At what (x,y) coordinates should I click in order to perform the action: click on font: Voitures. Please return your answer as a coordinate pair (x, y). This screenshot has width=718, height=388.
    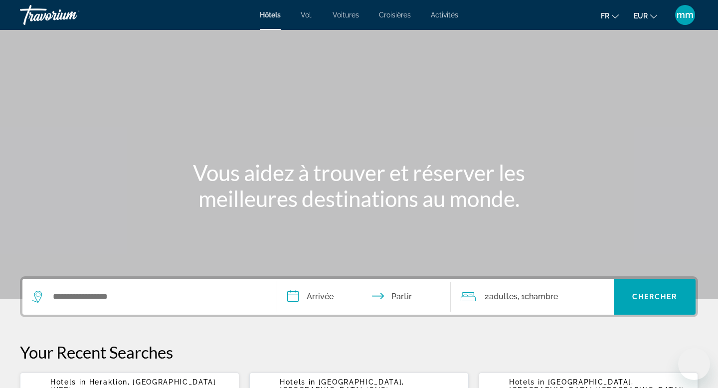
    Looking at the image, I should click on (346, 15).